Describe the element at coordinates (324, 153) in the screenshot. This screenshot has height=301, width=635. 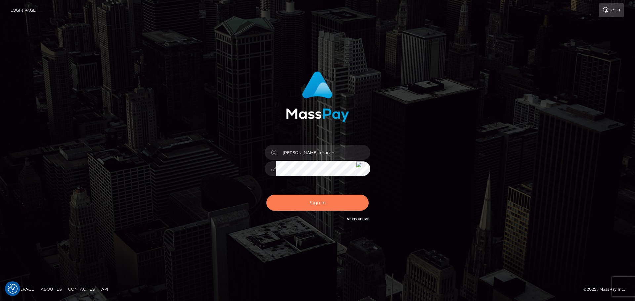
I see `input: Username...` at that location.